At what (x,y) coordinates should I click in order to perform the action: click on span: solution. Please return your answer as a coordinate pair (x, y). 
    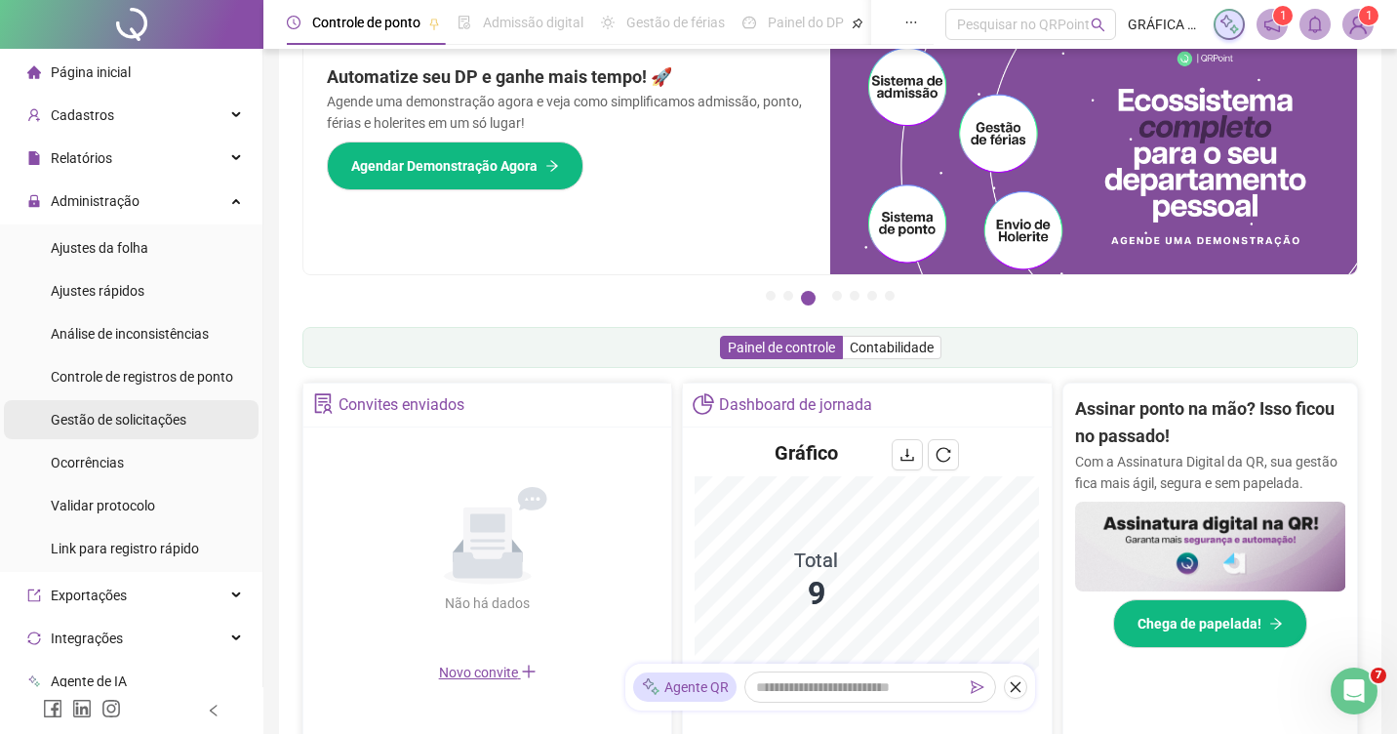
    Looking at the image, I should click on (323, 403).